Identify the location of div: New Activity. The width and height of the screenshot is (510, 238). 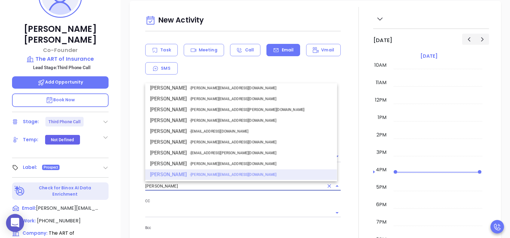
(243, 20).